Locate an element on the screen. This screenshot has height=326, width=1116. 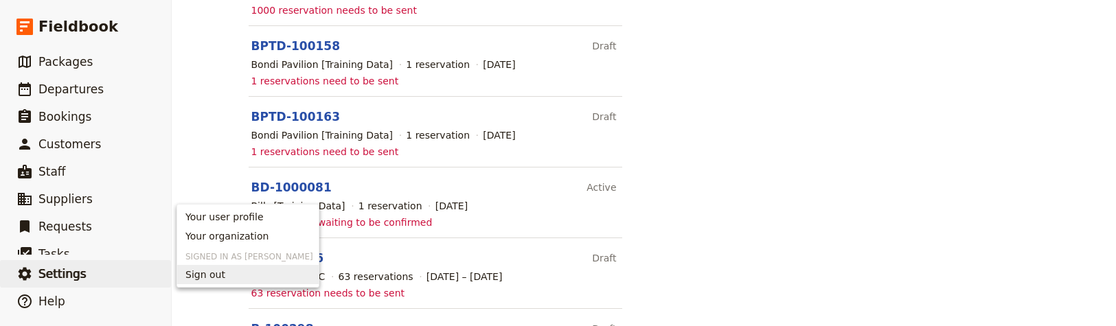
span: 1000 reservation needs to be sent is located at coordinates (334, 10).